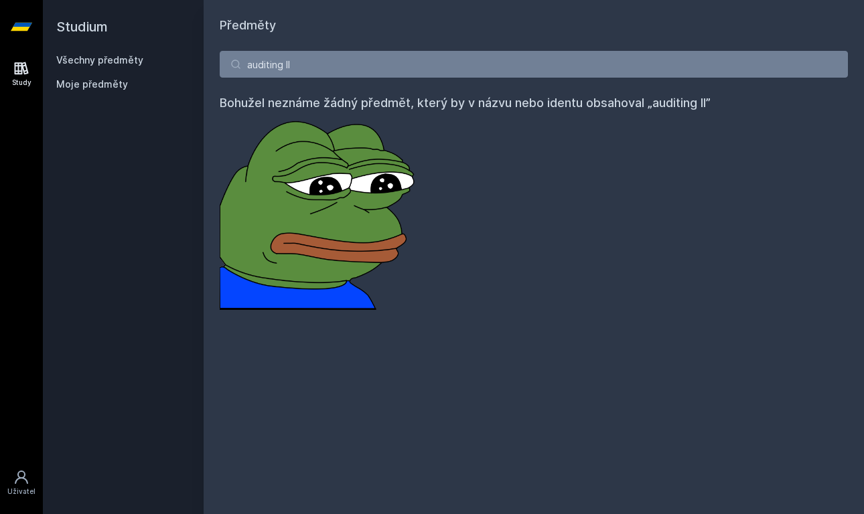 The height and width of the screenshot is (514, 864). What do you see at coordinates (100, 60) in the screenshot?
I see `a: Všechny předměty` at bounding box center [100, 60].